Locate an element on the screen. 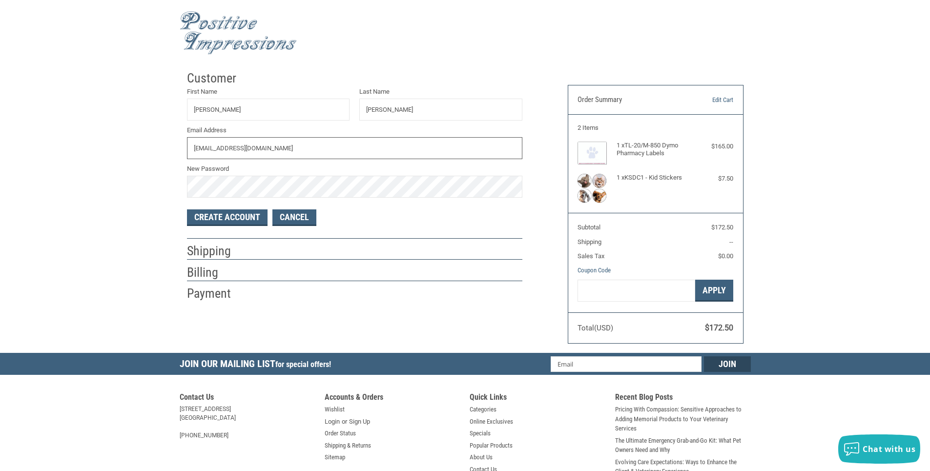 Image resolution: width=930 pixels, height=471 pixels. a: Specials is located at coordinates (480, 434).